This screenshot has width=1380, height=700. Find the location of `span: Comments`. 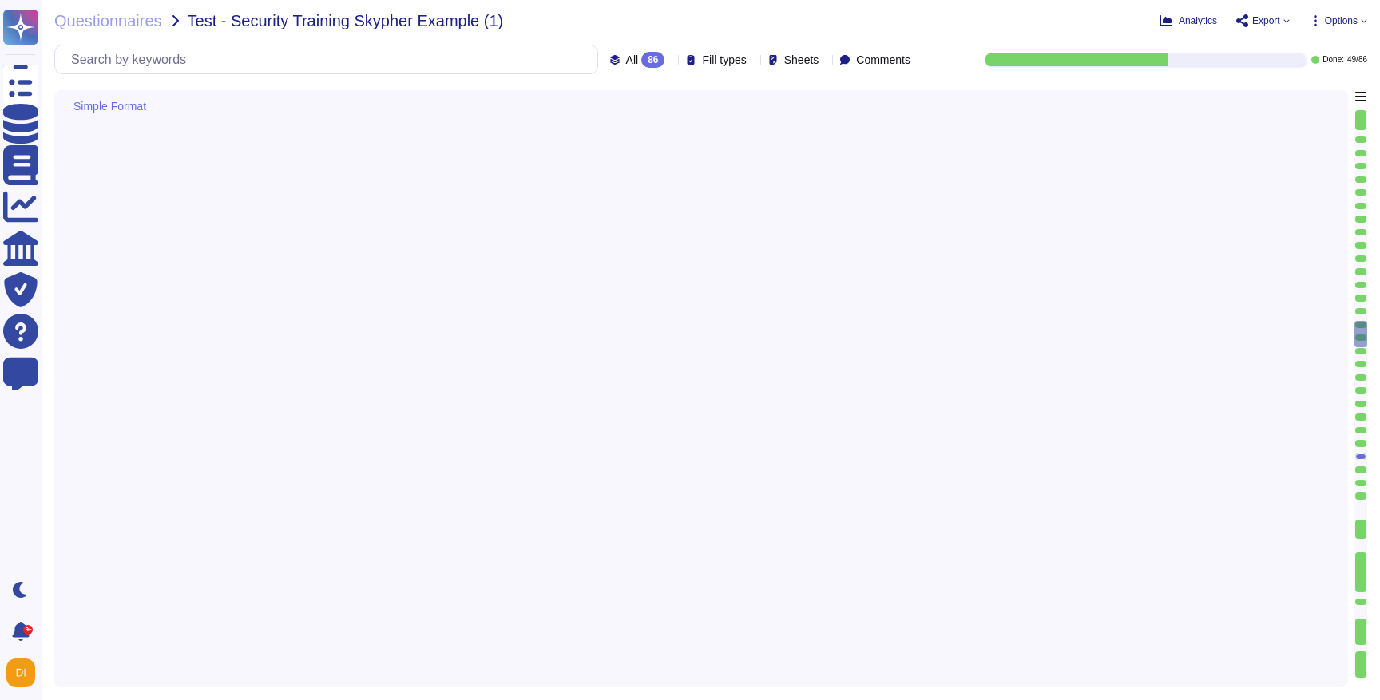

span: Comments is located at coordinates (883, 60).